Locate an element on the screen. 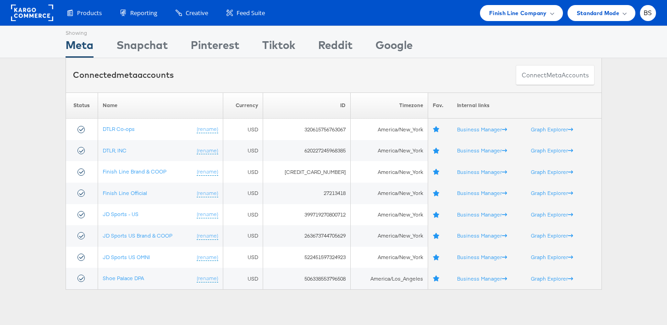 This screenshot has width=667, height=325. a: Shoe Palace DPA is located at coordinates (123, 278).